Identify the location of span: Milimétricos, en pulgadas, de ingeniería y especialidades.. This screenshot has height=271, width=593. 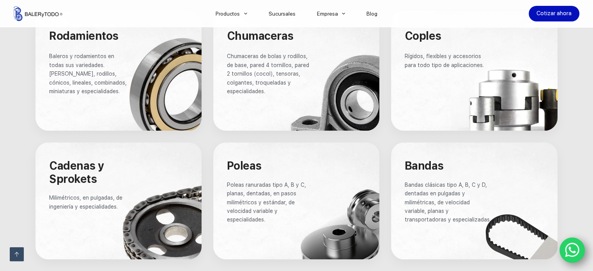
(87, 202).